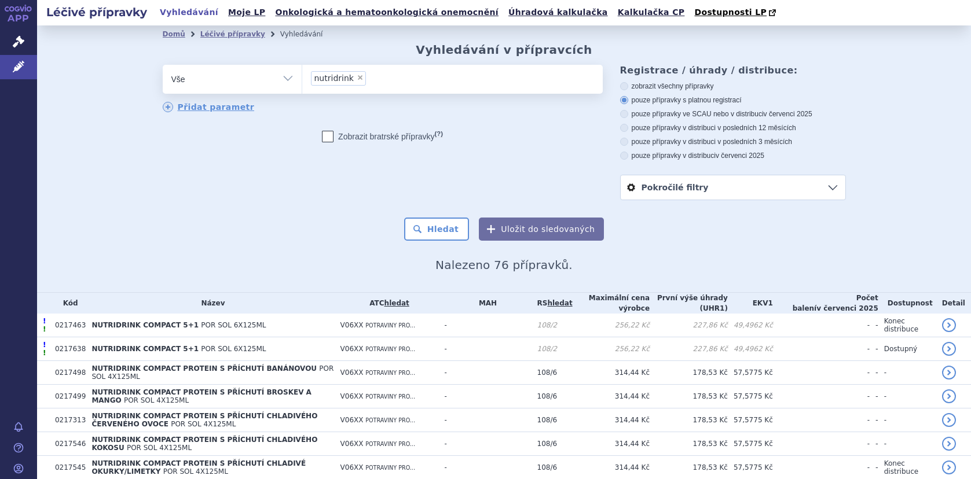 The height and width of the screenshot is (479, 971). What do you see at coordinates (97, 12) in the screenshot?
I see `h2: Léčivé přípravky` at bounding box center [97, 12].